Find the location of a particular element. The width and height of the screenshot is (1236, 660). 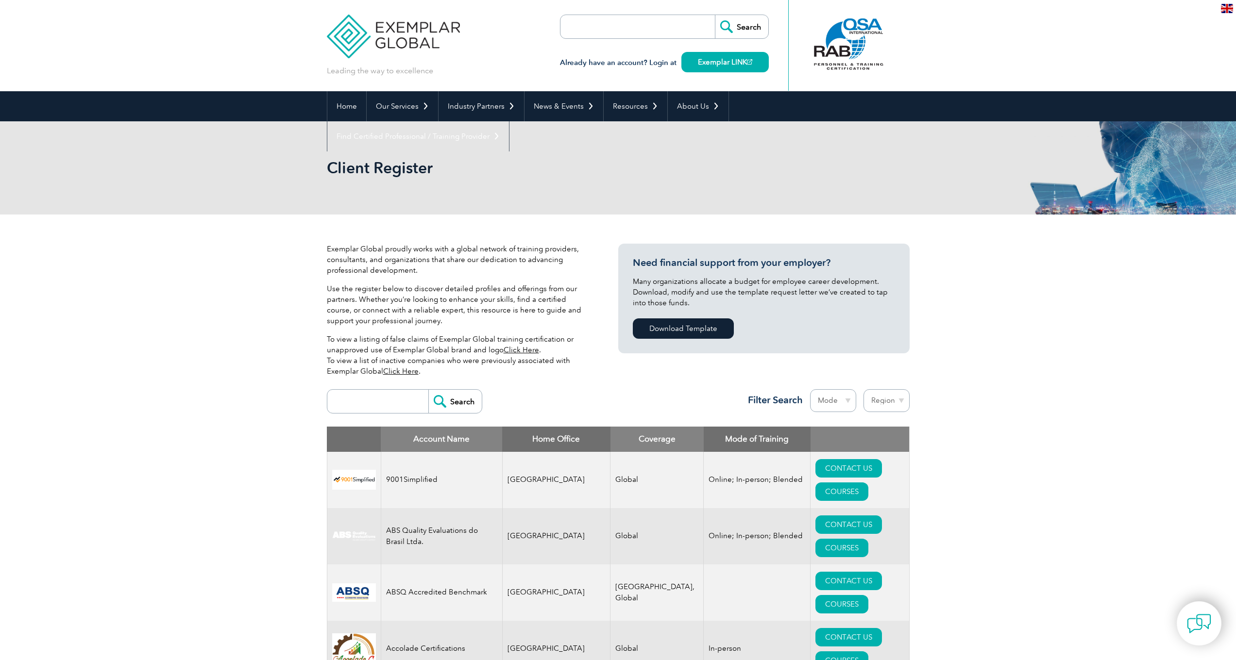

a: Exemplar LINK is located at coordinates (725, 62).